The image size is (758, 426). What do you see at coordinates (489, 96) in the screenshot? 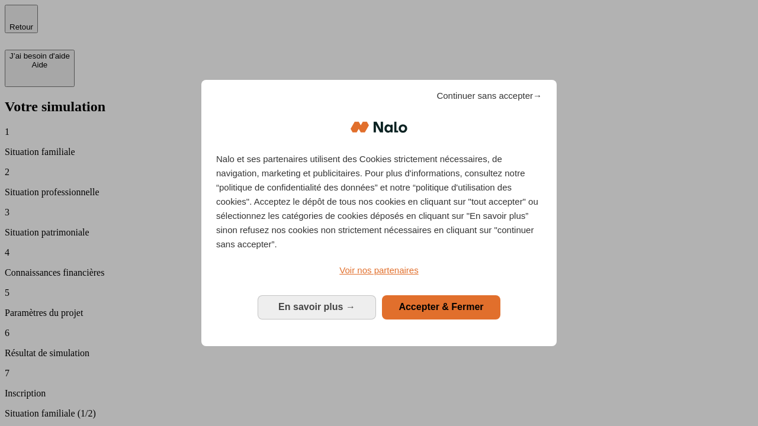
I see `span: Continuer sans accepter→` at bounding box center [489, 96].